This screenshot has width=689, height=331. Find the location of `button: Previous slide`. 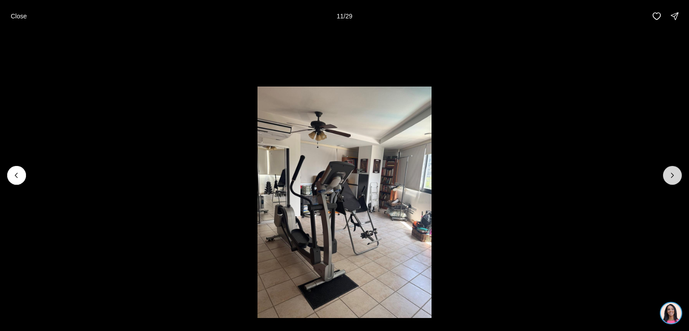

button: Previous slide is located at coordinates (17, 175).